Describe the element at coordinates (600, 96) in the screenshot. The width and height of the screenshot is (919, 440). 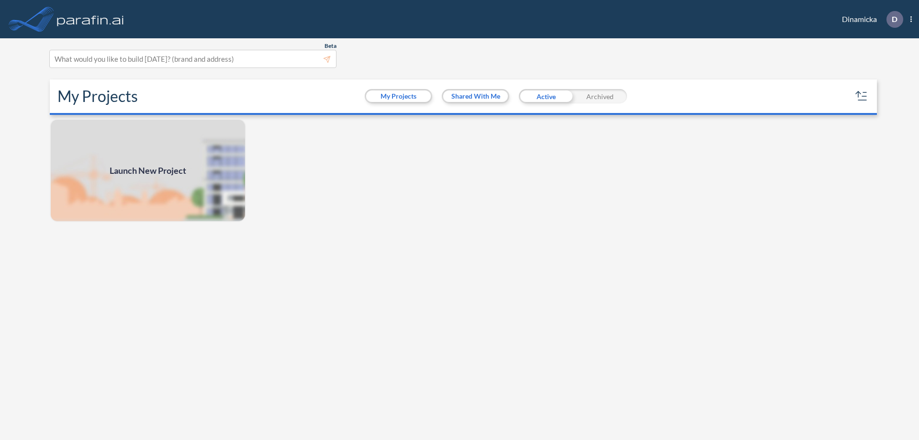
I see `div: Archived` at that location.